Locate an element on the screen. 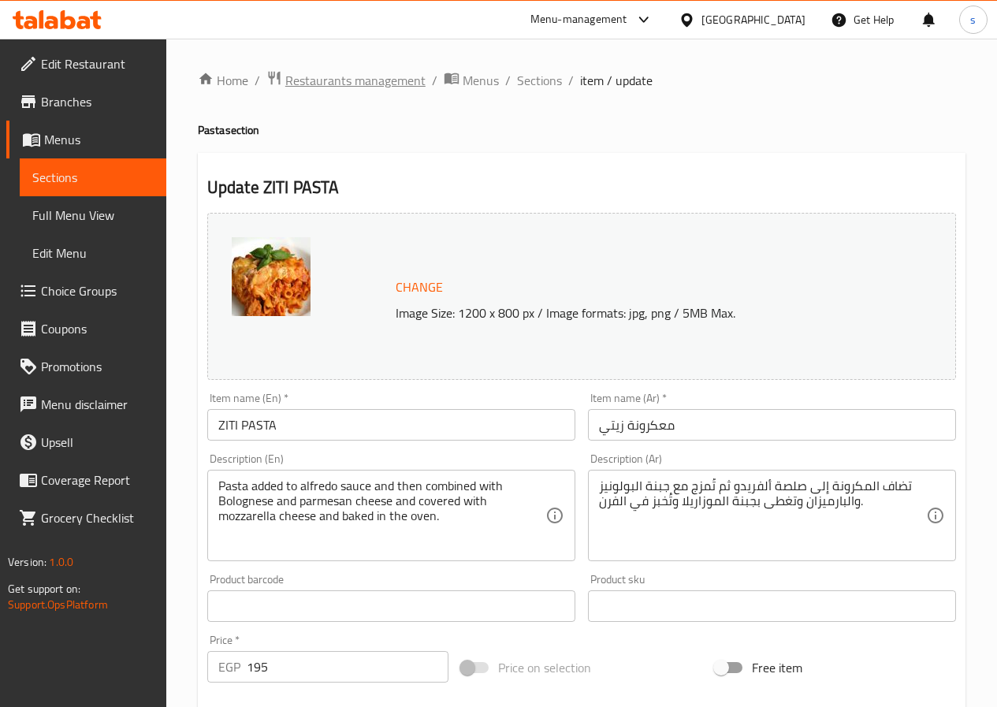 This screenshot has width=997, height=707. a: Upsell is located at coordinates (86, 442).